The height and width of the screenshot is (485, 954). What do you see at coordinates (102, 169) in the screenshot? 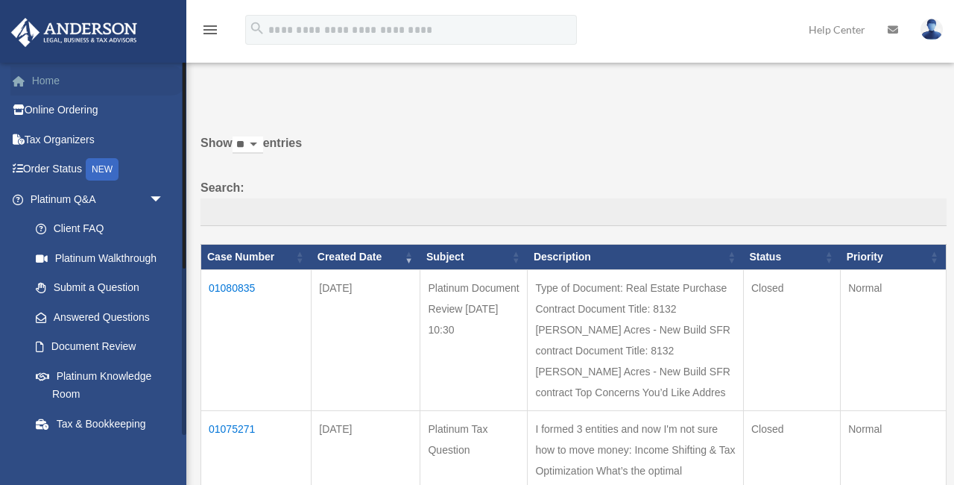
I see `div: NEW` at bounding box center [102, 169].